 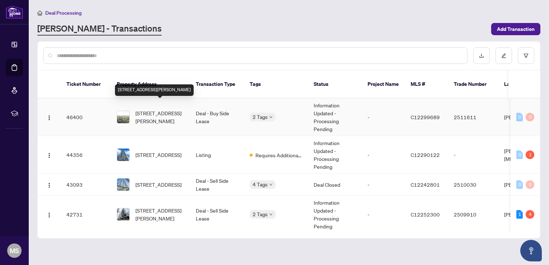 What do you see at coordinates (217, 117) in the screenshot?
I see `td: Deal - Buy Side Lease` at bounding box center [217, 117].